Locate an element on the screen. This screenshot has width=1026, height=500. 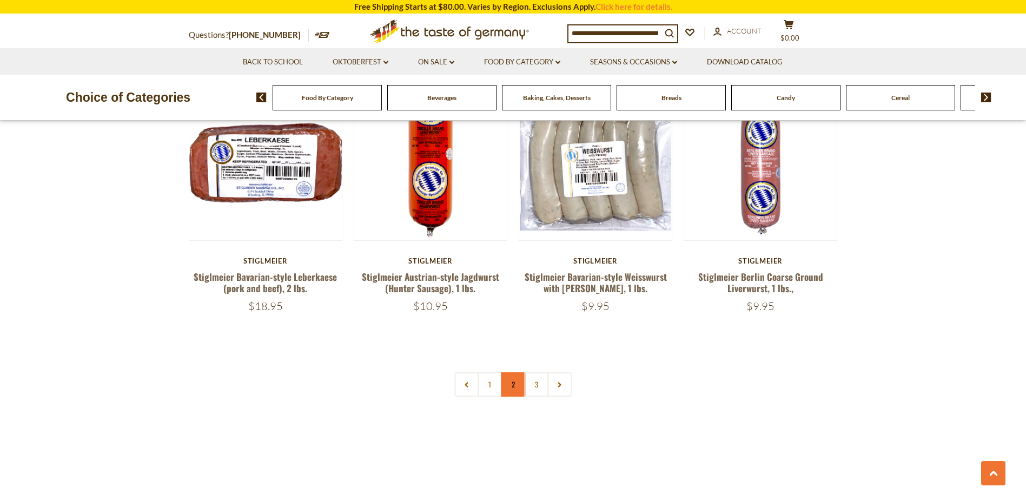
span: Baking, Cakes, Desserts is located at coordinates (556, 97).